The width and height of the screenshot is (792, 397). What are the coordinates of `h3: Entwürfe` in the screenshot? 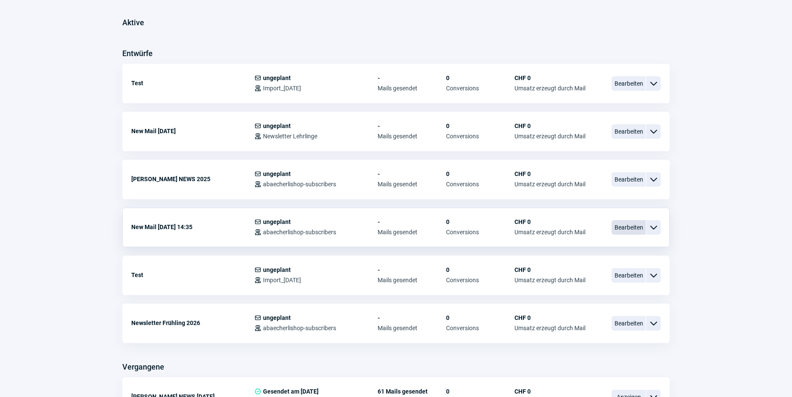 It's located at (137, 53).